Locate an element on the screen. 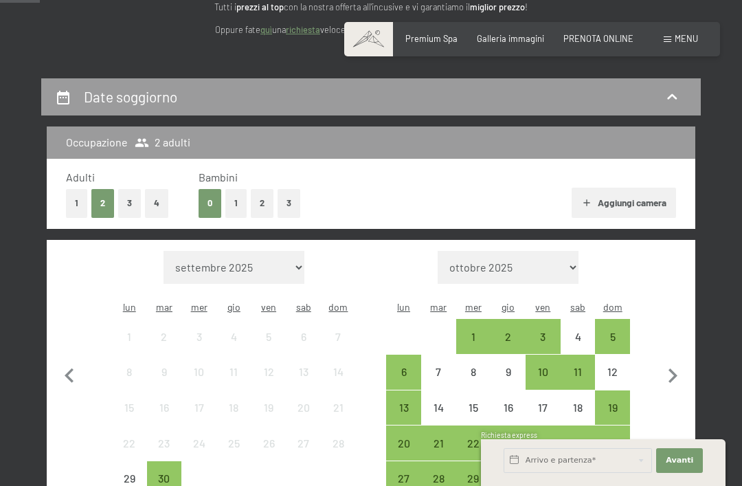 This screenshot has height=486, width=742. div: 19 is located at coordinates (269, 418).